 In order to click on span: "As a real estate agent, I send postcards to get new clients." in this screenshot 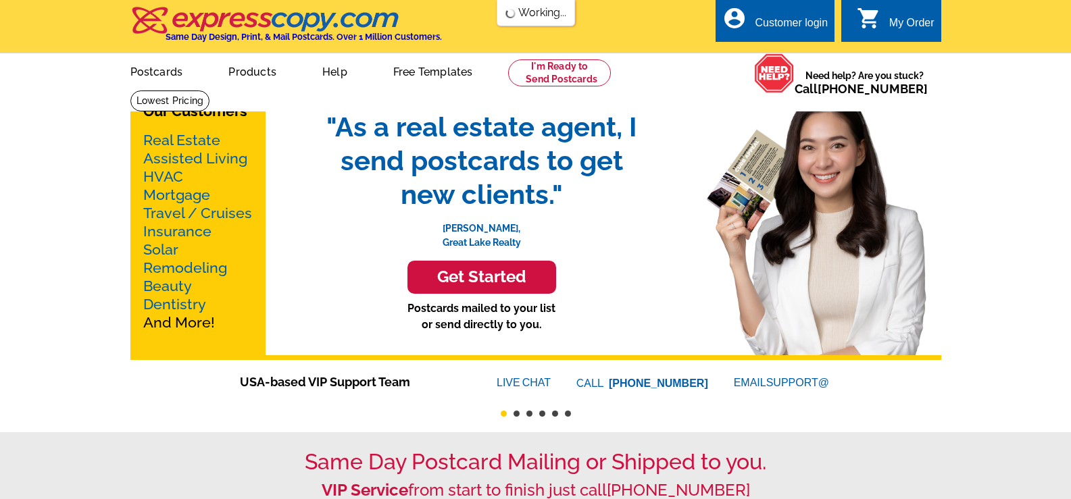, I will do `click(482, 161)`.